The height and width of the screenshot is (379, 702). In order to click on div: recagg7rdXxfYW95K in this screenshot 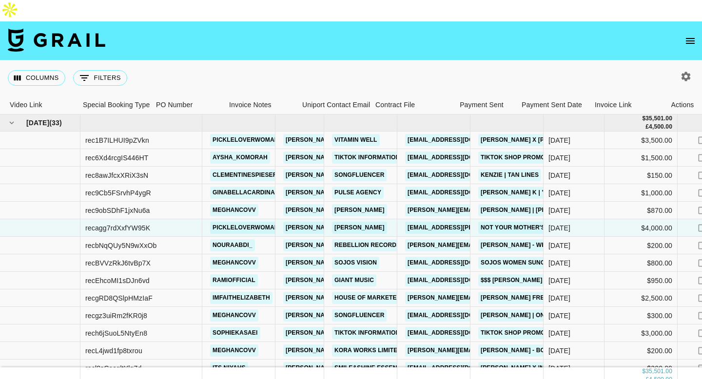, I will do `click(117, 228)`.